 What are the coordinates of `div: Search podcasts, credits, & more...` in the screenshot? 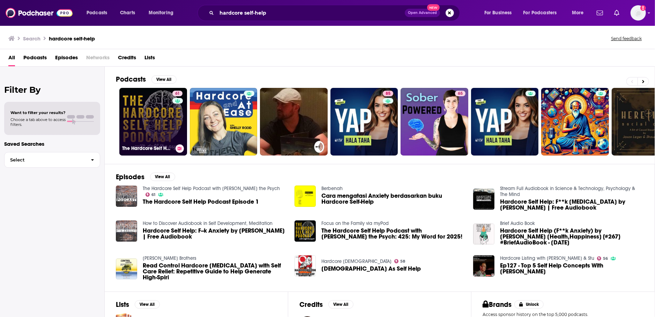 It's located at (335, 13).